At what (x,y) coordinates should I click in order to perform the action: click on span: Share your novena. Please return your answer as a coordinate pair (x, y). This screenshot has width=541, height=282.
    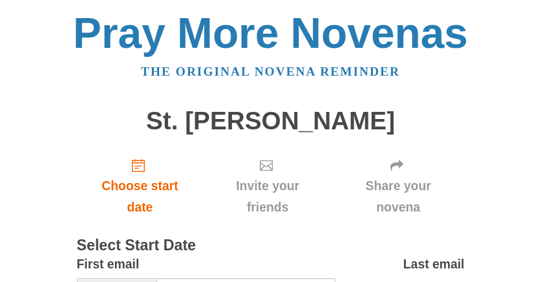
    Looking at the image, I should click on (398, 197).